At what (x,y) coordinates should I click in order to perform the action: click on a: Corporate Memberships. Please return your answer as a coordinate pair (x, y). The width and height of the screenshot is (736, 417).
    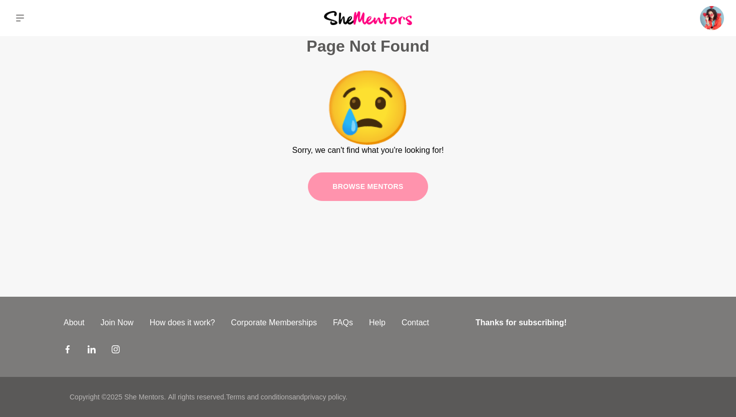
    Looking at the image, I should click on (274, 323).